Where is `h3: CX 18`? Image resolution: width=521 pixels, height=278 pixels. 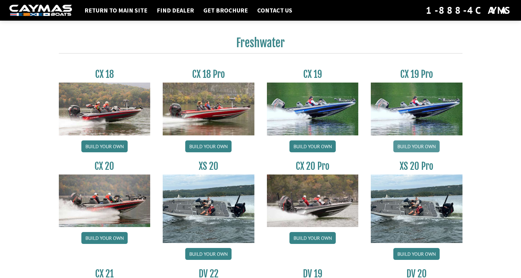 h3: CX 18 is located at coordinates (105, 74).